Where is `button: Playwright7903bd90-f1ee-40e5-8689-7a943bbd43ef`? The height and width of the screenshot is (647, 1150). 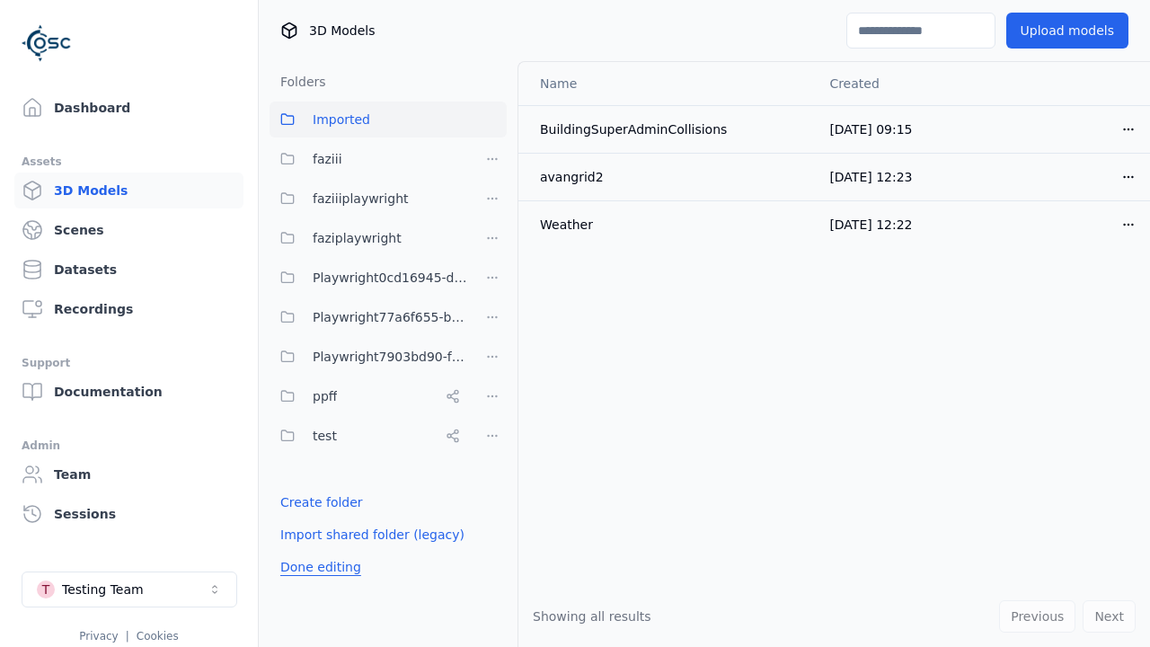
button: Playwright7903bd90-f1ee-40e5-8689-7a943bbd43ef is located at coordinates (368, 357).